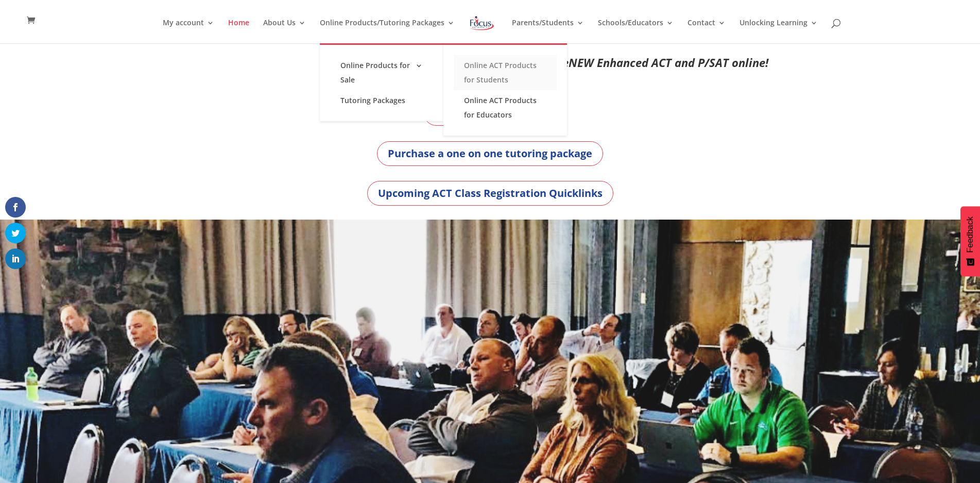 This screenshot has height=483, width=980. Describe the element at coordinates (669, 62) in the screenshot. I see `em: NEW Enhanced ACT and P/SAT online!` at that location.